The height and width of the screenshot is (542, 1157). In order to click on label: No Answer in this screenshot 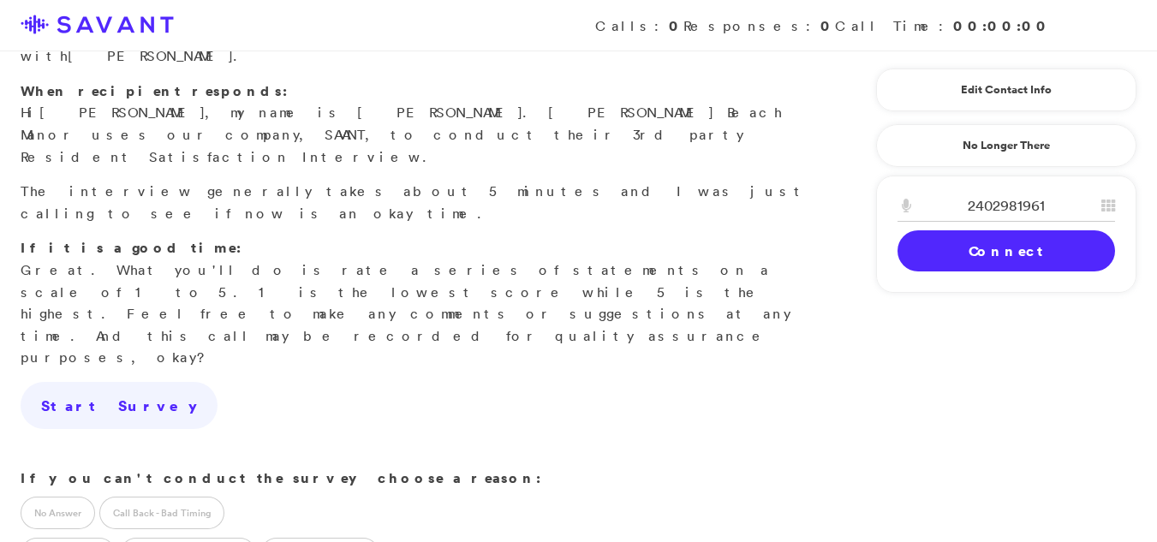, I will do `click(57, 513)`.